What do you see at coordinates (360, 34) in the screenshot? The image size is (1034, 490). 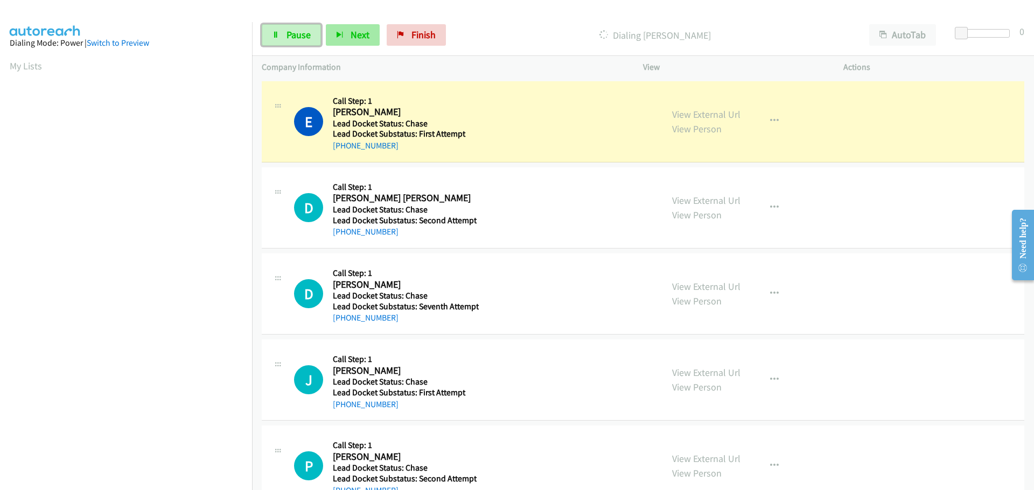 I see `span: Next` at bounding box center [360, 34].